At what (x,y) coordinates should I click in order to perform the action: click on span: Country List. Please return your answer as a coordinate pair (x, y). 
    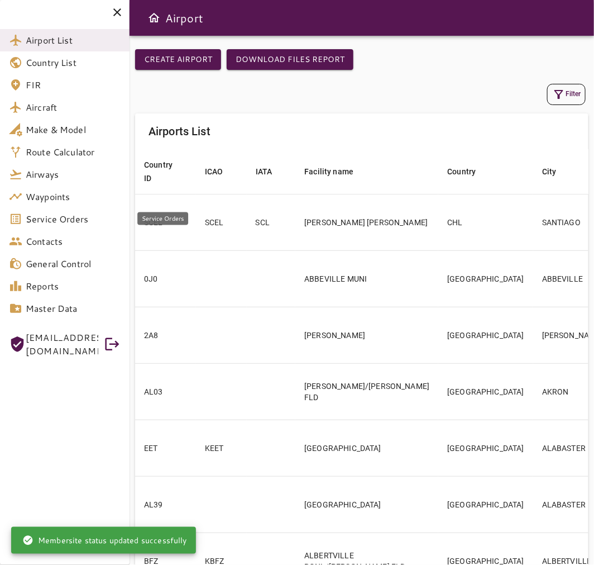
    Looking at the image, I should click on (73, 63).